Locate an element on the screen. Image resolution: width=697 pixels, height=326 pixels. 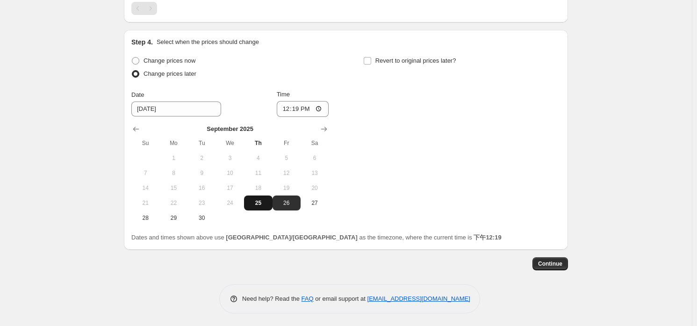
button: Tuesday September 2 2025 is located at coordinates (202, 158).